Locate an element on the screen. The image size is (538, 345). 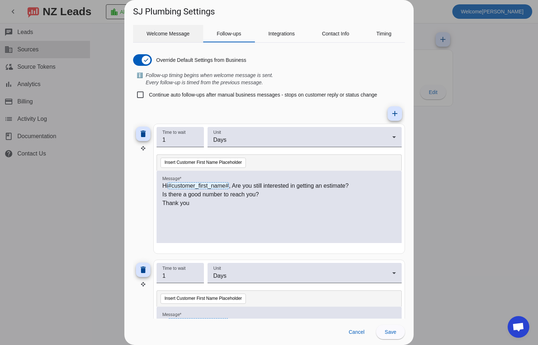
label: Continue auto follow-ups after manual business messages - stops on customer reply or status change is located at coordinates (262, 95).